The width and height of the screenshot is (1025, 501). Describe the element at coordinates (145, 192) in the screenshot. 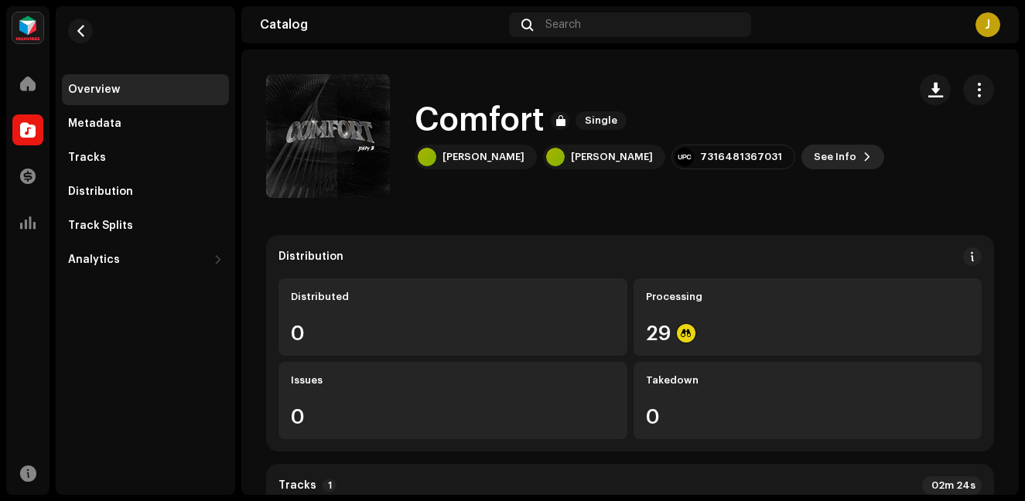

I see `re-m-nav-item: Distribution` at that location.